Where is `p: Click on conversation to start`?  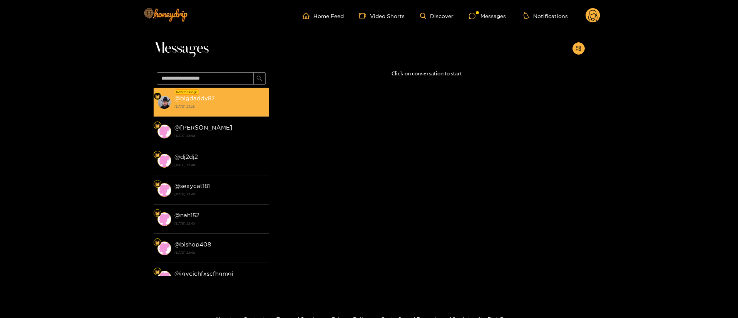 p: Click on conversation to start is located at coordinates (427, 74).